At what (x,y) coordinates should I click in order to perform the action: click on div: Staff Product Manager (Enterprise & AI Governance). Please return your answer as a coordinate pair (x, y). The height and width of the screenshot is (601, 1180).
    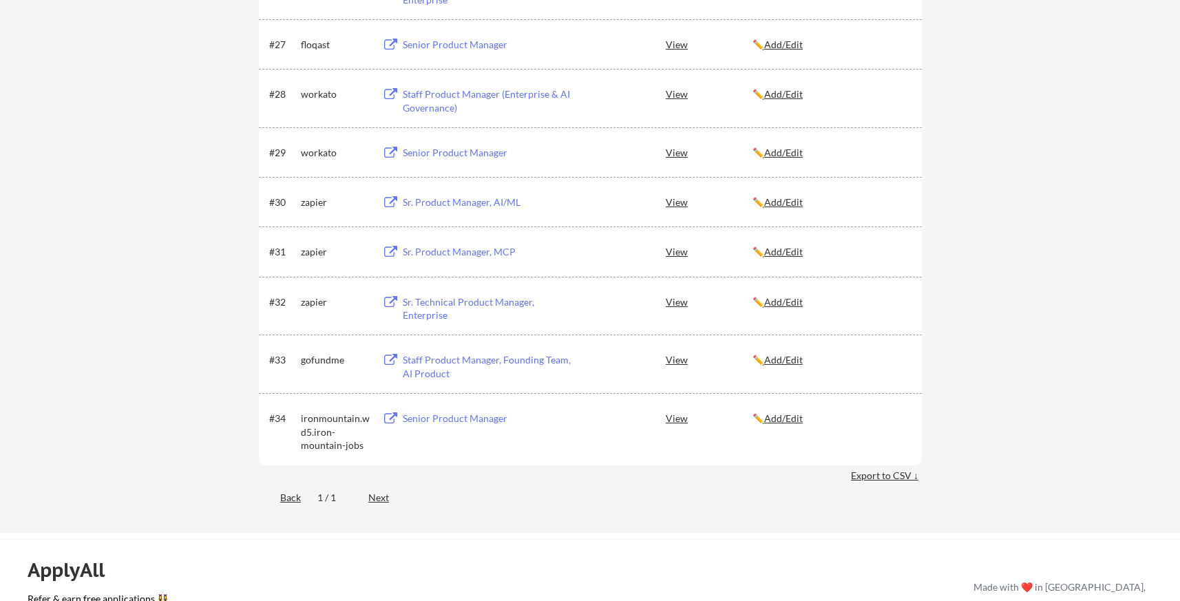
    Looking at the image, I should click on (488, 101).